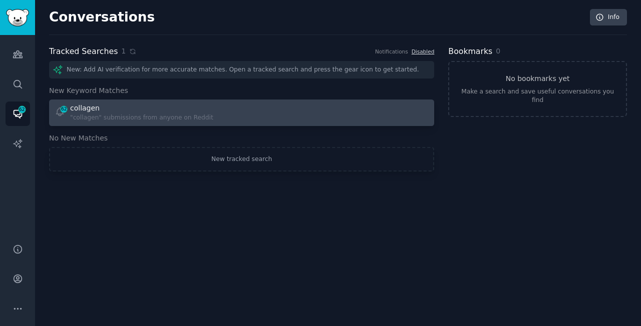 The image size is (641, 326). I want to click on span: 1, so click(123, 51).